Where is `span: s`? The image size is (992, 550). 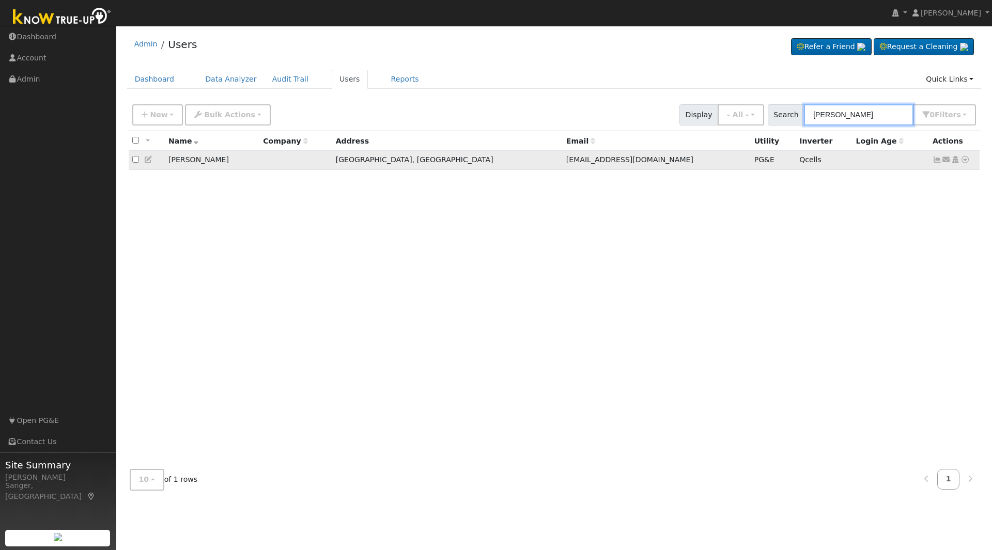 span: s is located at coordinates (958, 115).